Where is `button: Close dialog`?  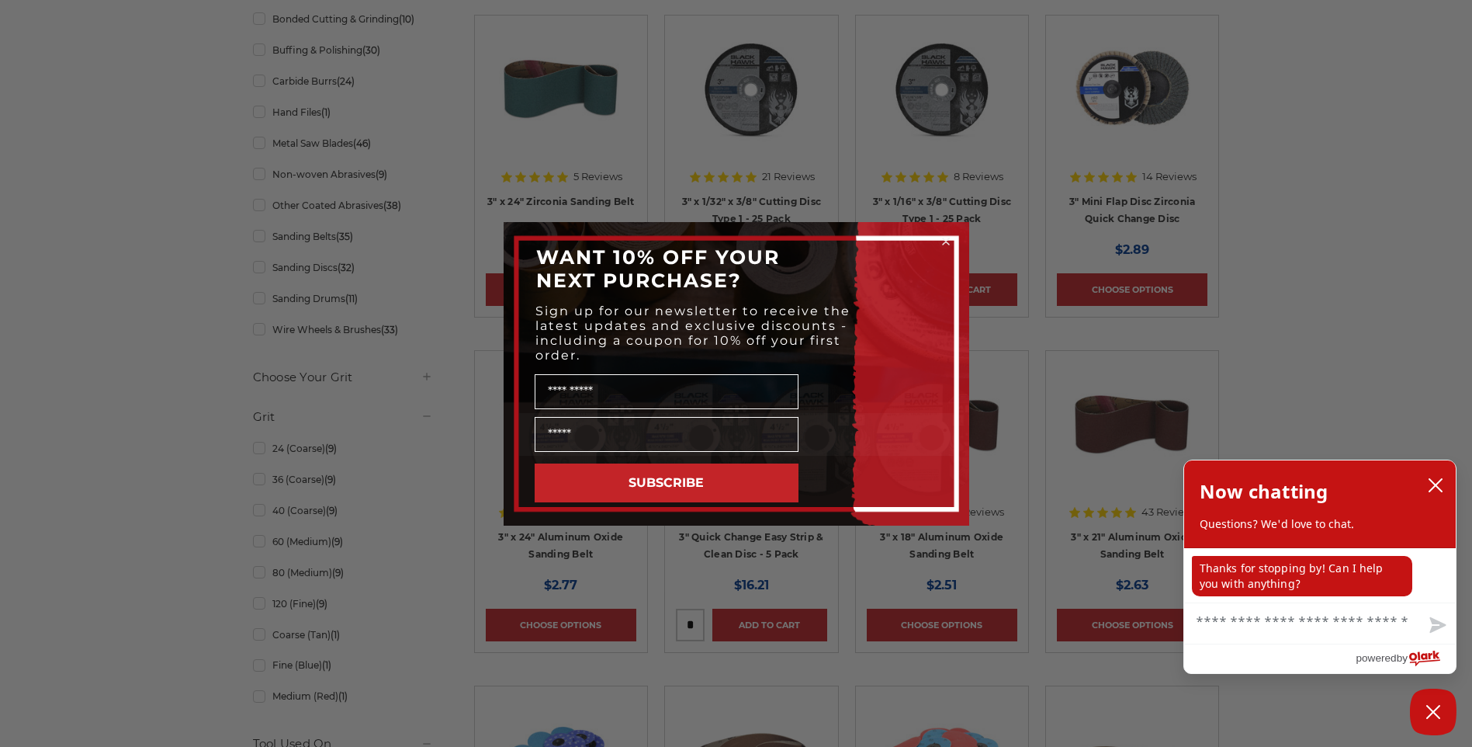 button: Close dialog is located at coordinates (946, 241).